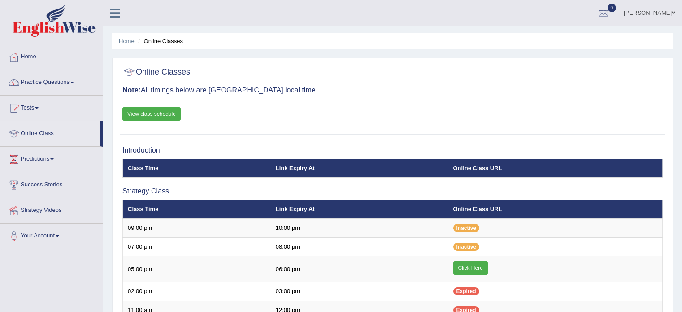  What do you see at coordinates (52, 209) in the screenshot?
I see `a: Strategy Videos` at bounding box center [52, 209].